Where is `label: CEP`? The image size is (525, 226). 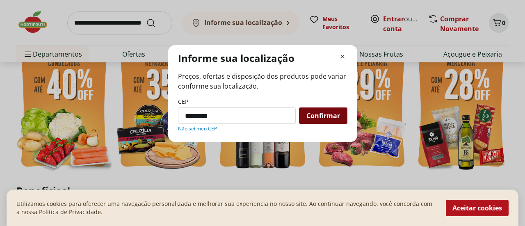 label: CEP is located at coordinates (183, 102).